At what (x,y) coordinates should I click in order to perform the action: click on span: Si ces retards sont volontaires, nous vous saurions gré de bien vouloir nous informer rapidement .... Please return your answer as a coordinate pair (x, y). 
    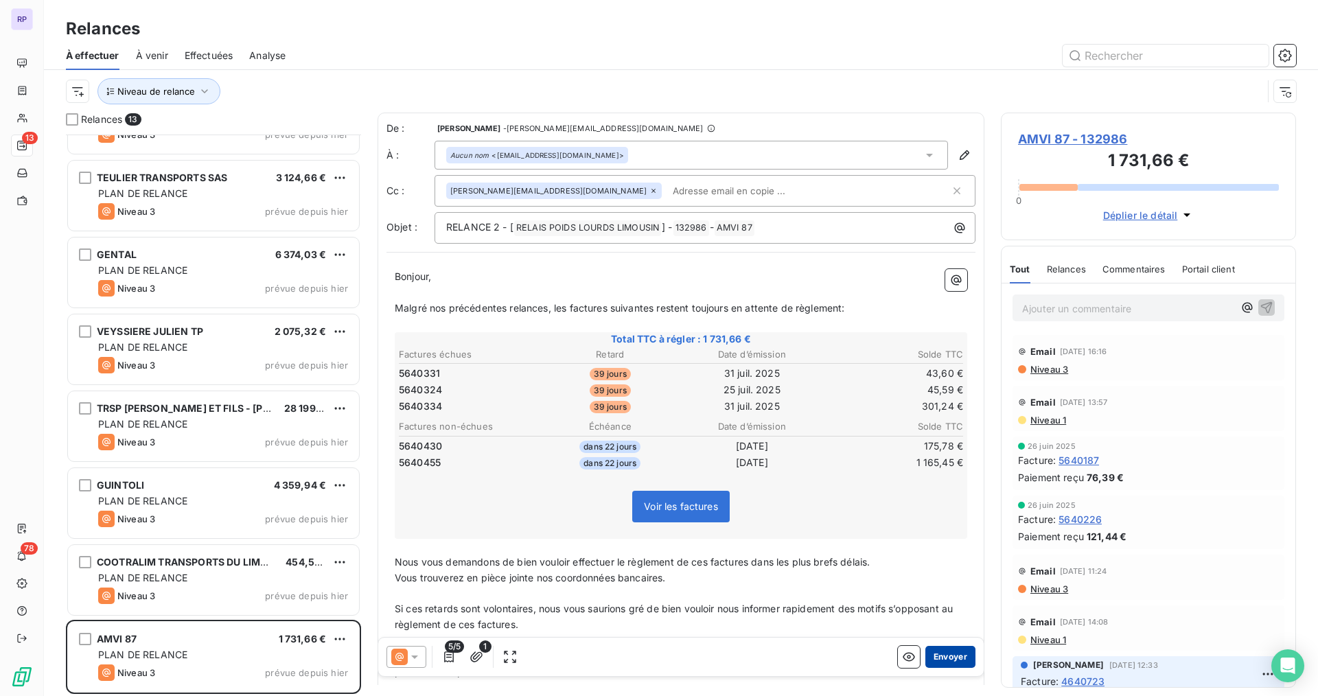
    Looking at the image, I should click on (675, 617).